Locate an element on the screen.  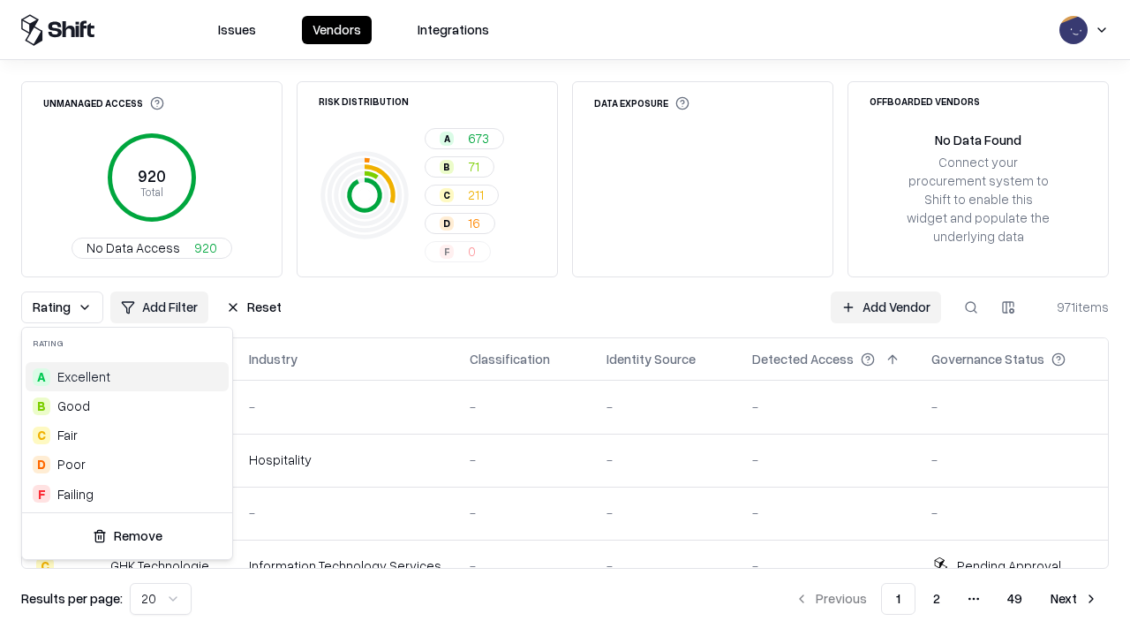
div: D is located at coordinates (41, 464).